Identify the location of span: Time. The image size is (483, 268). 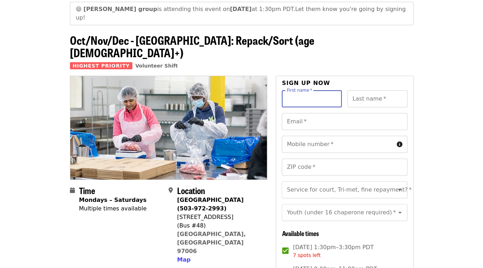
(87, 190).